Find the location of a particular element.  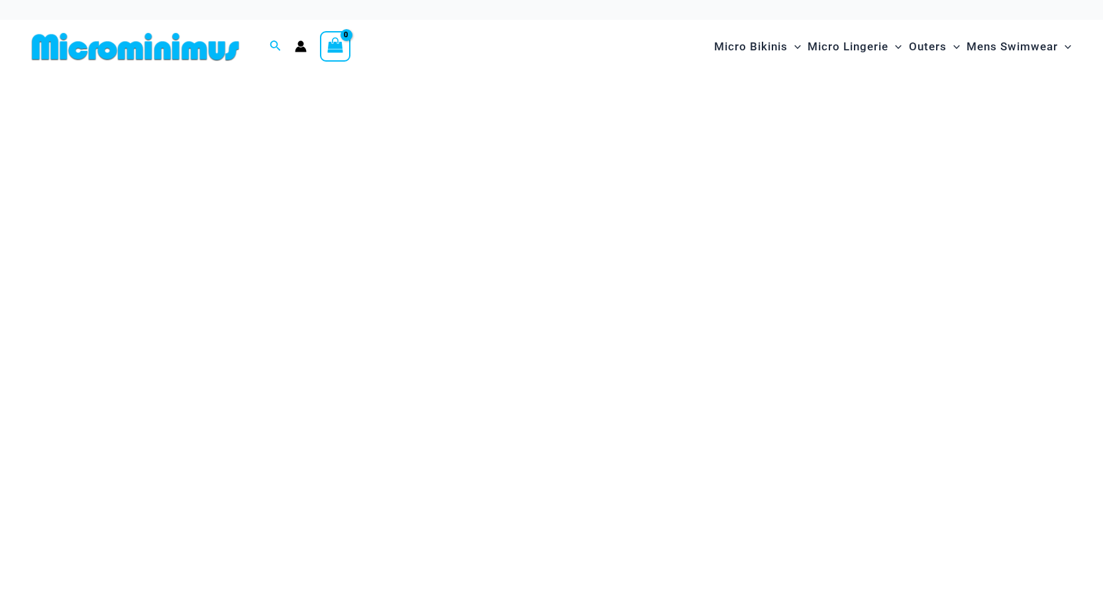

nav: Site Navigation is located at coordinates (892, 46).